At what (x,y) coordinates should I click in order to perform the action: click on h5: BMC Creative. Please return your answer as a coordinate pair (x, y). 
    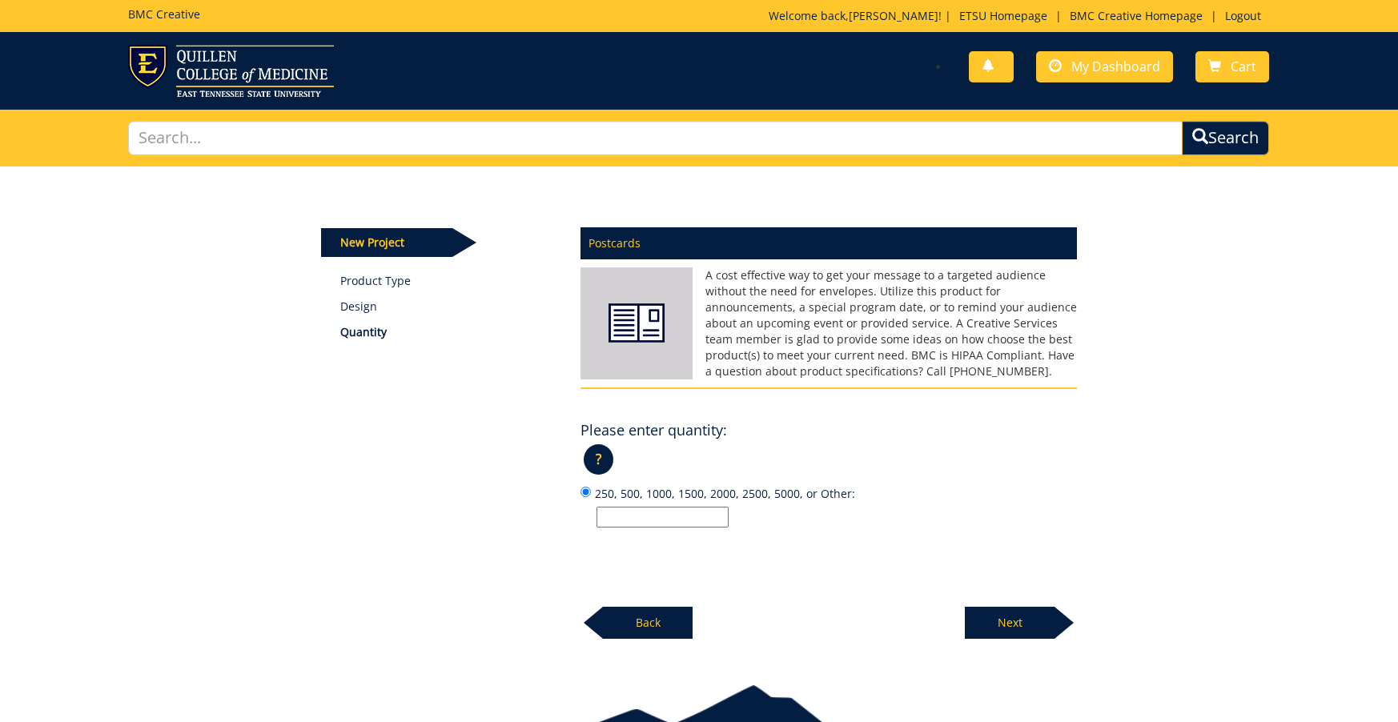
    Looking at the image, I should click on (164, 14).